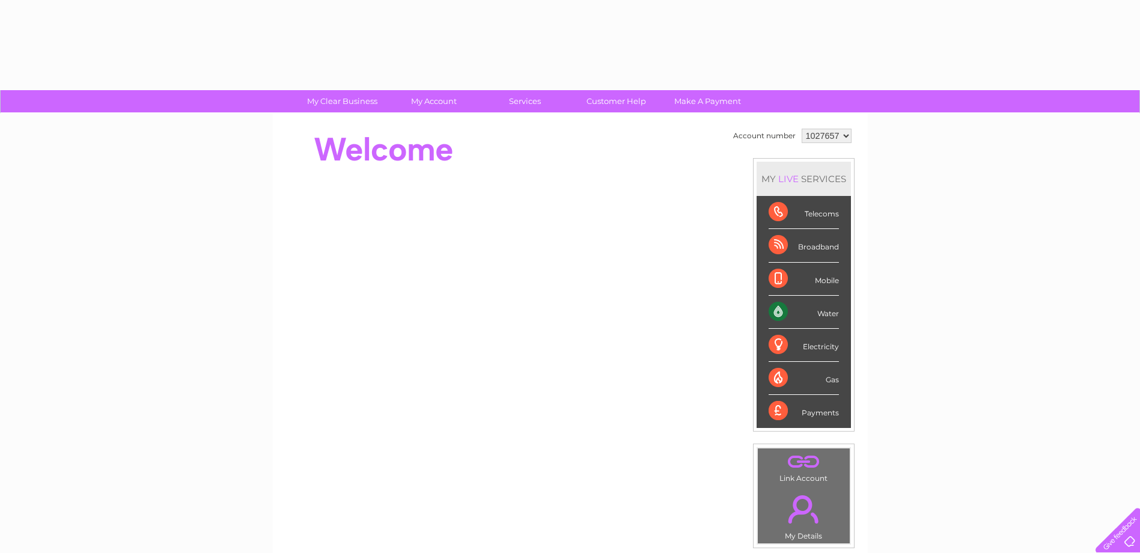 This screenshot has height=553, width=1140. Describe the element at coordinates (803, 212) in the screenshot. I see `div: Telecoms` at that location.